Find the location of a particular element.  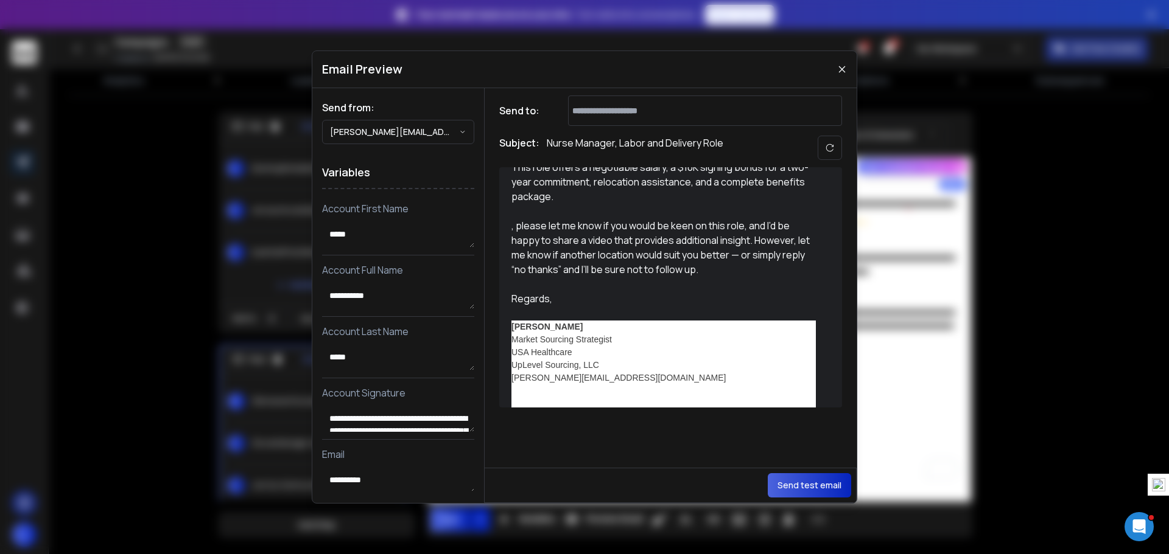

div: USA Healthcare is located at coordinates (663, 352).